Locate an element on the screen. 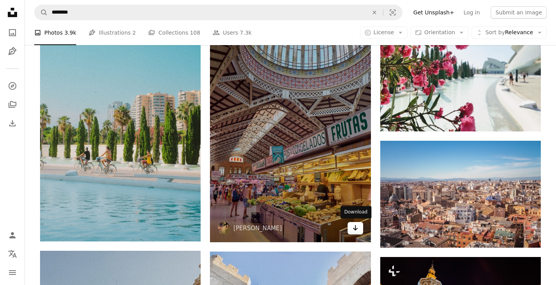 The width and height of the screenshot is (556, 285). a: Download History is located at coordinates (12, 123).